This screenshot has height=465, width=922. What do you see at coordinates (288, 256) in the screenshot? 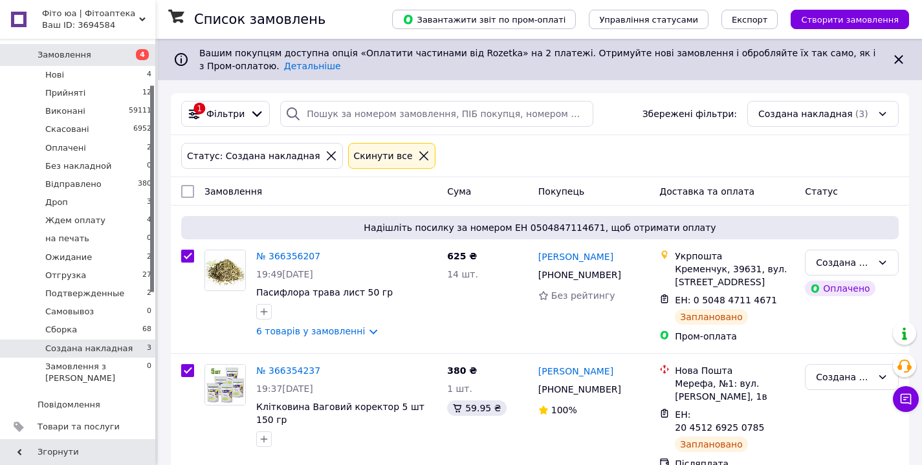
I see `a: № 366356207` at bounding box center [288, 256].